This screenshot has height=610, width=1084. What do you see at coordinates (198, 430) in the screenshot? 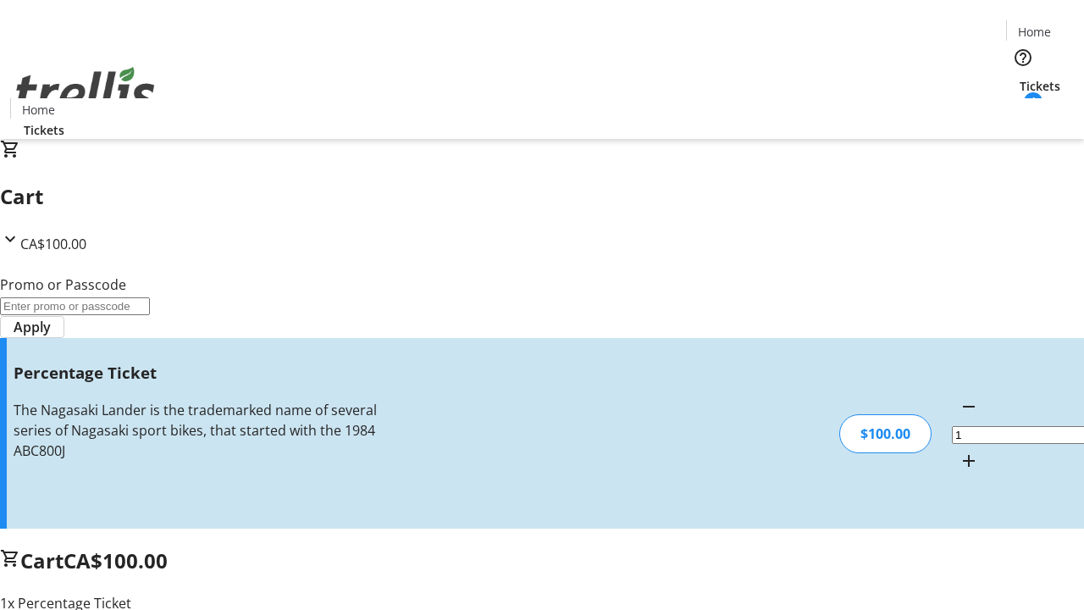
I see `div: The Nagasaki Lander is the trademarked name of several series of Nagasaki sport bikes, that start...` at bounding box center [198, 430].